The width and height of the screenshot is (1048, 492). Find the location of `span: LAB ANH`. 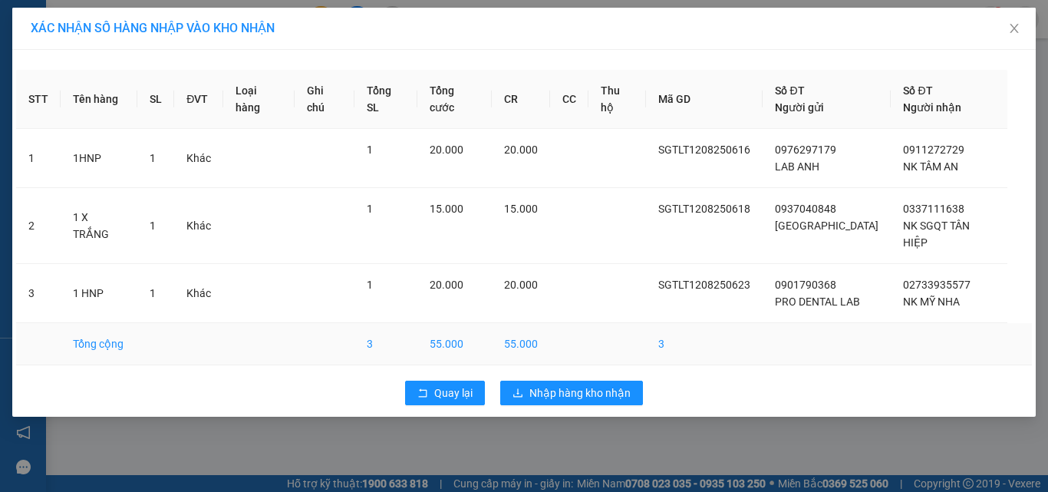

span: LAB ANH is located at coordinates (797, 166).